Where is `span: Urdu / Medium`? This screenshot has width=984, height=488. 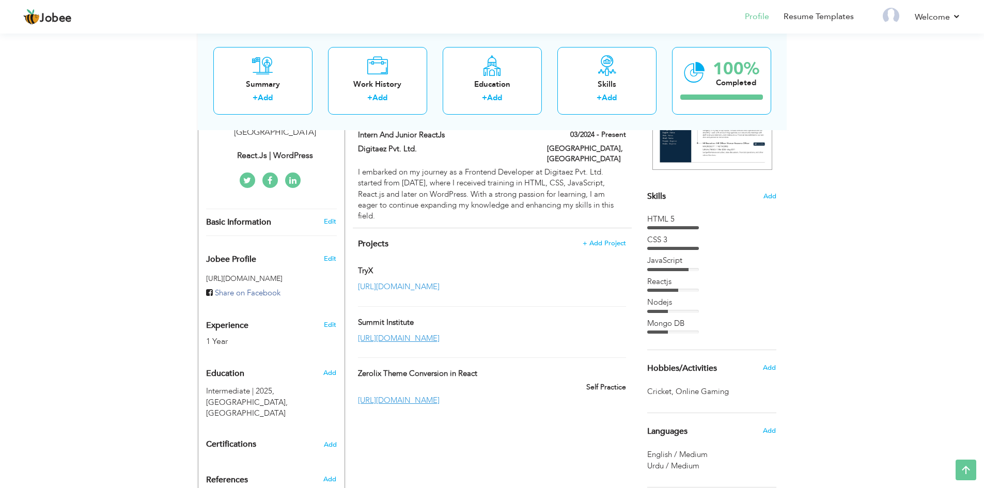
span: Urdu / Medium is located at coordinates (673, 466).